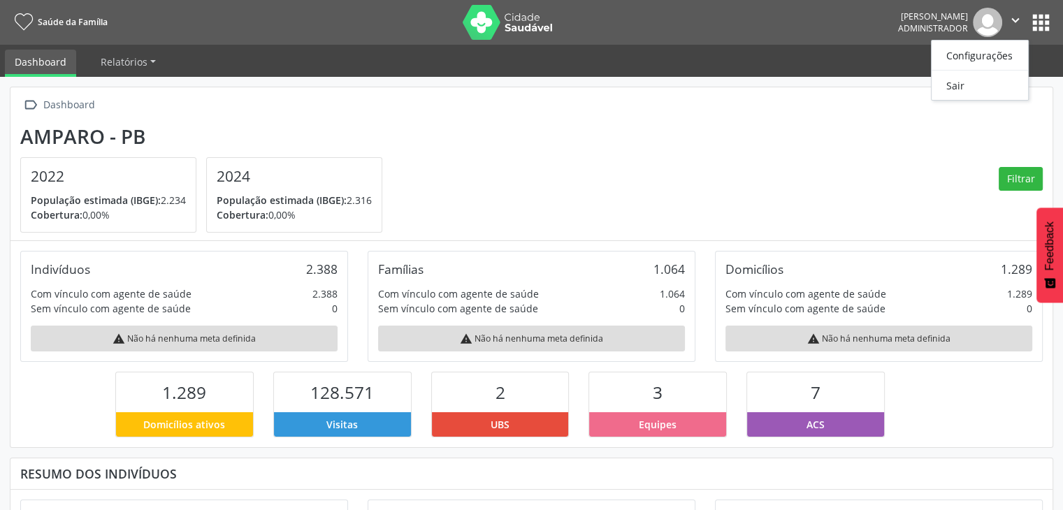 This screenshot has width=1063, height=510. Describe the element at coordinates (1049, 246) in the screenshot. I see `span: Feedback` at that location.